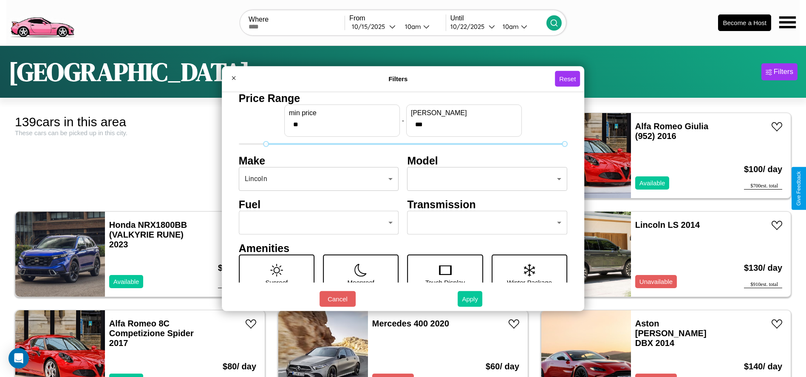 The width and height of the screenshot is (806, 377). I want to click on button: 10/15/2025, so click(374, 26).